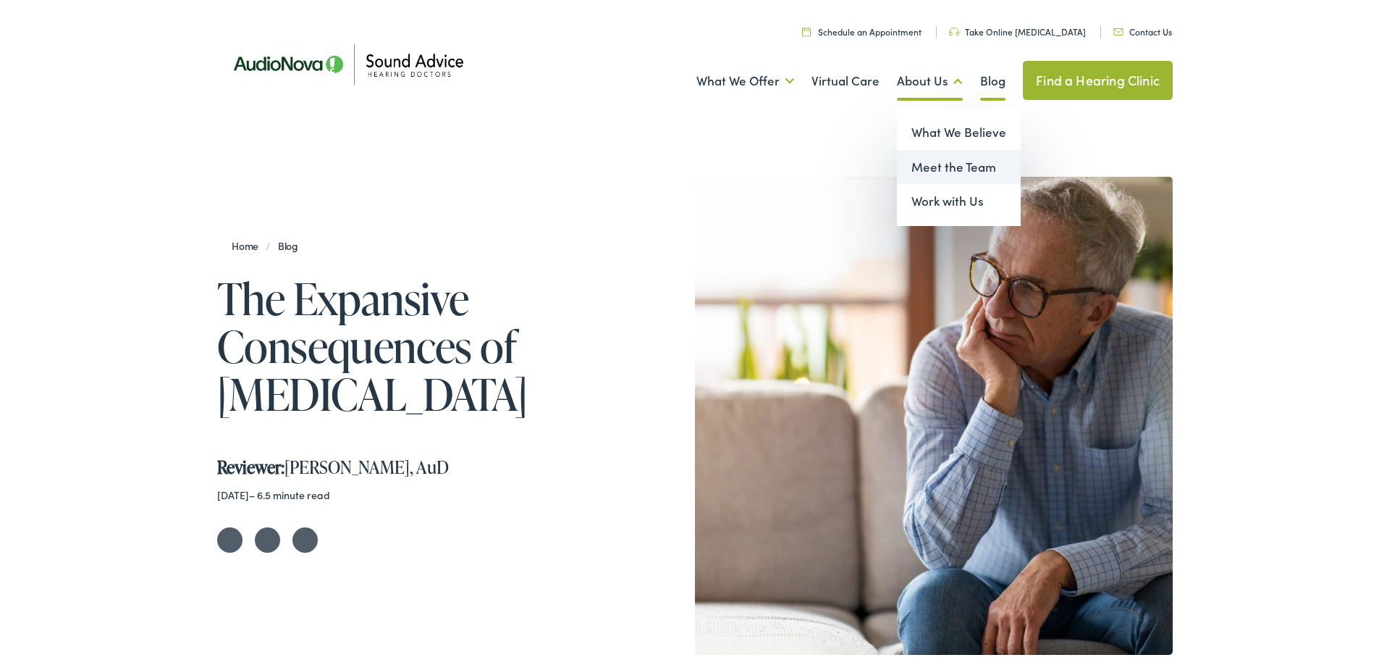 This screenshot has height=660, width=1379. I want to click on img: Icon representing mail communication in a unique green color, indicative of contact or communicat..., so click(1119, 29).